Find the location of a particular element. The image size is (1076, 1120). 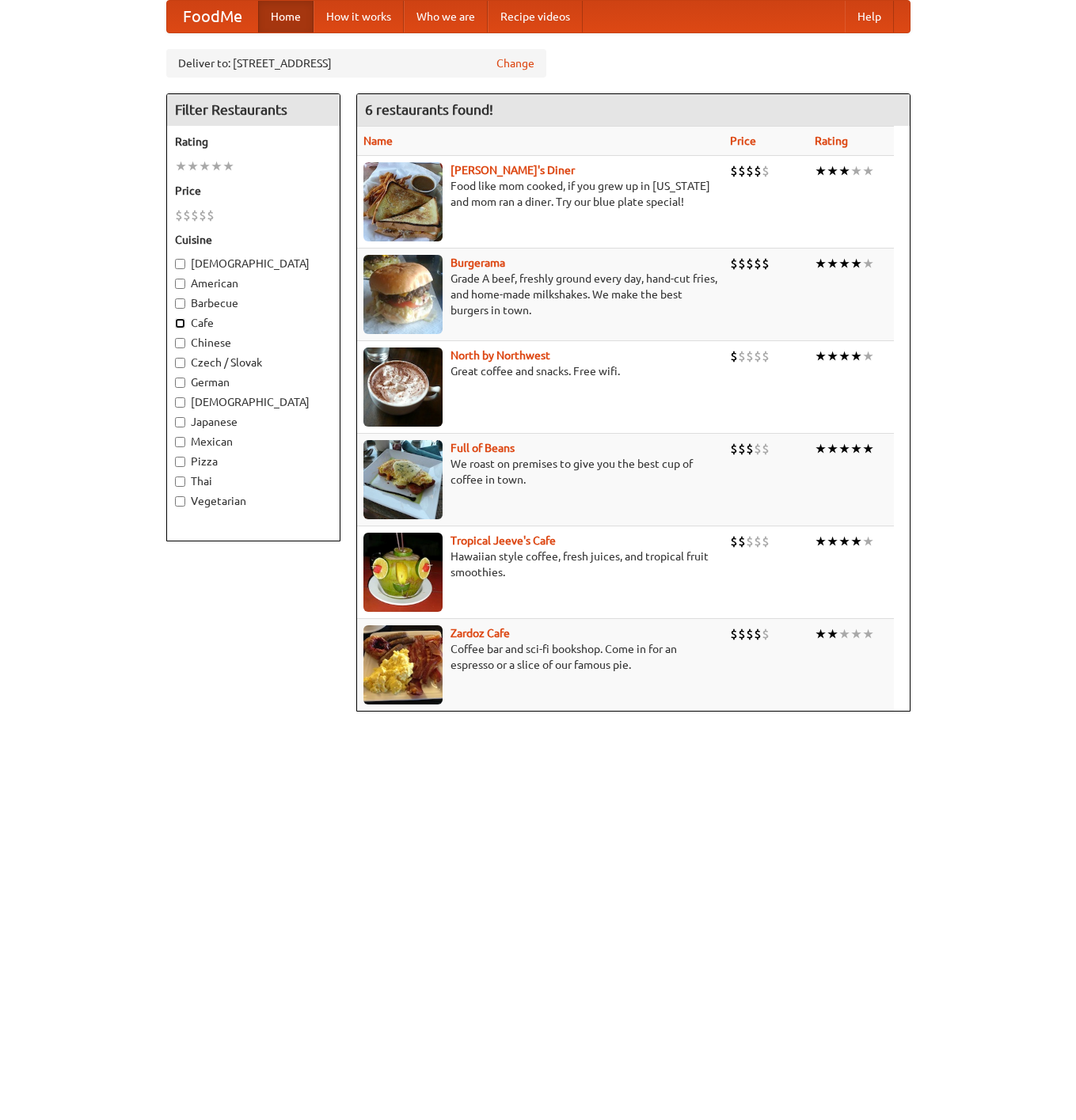

label: Mexican is located at coordinates (253, 441).